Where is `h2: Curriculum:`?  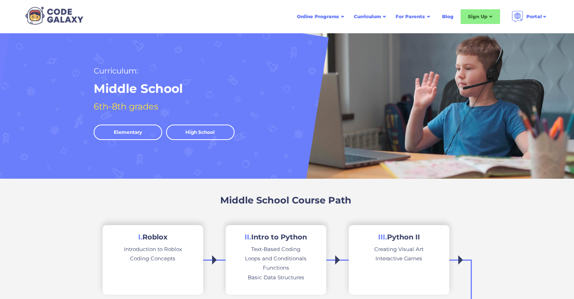
h2: Curriculum: is located at coordinates (116, 71).